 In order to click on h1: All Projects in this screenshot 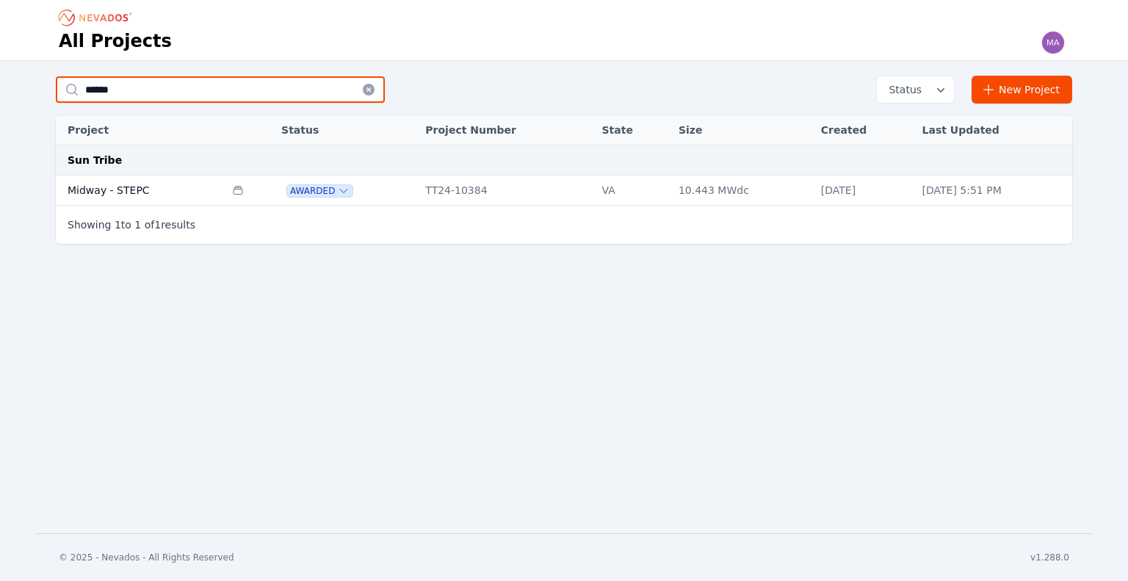, I will do `click(115, 41)`.